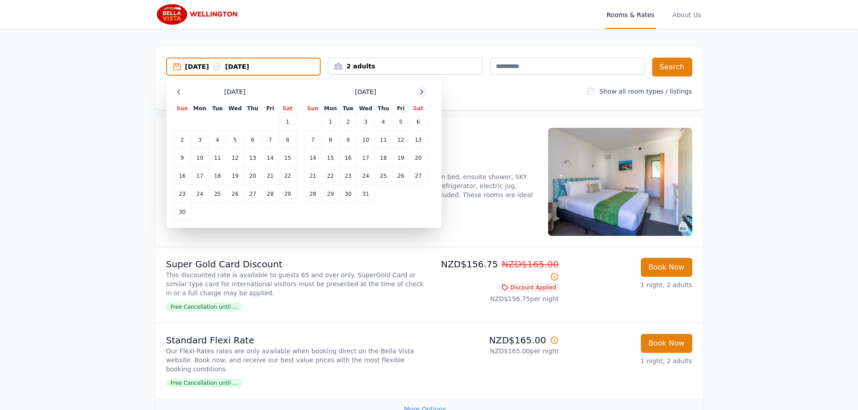 Image resolution: width=858 pixels, height=410 pixels. Describe the element at coordinates (296, 264) in the screenshot. I see `p: Super Gold Card Discount` at that location.